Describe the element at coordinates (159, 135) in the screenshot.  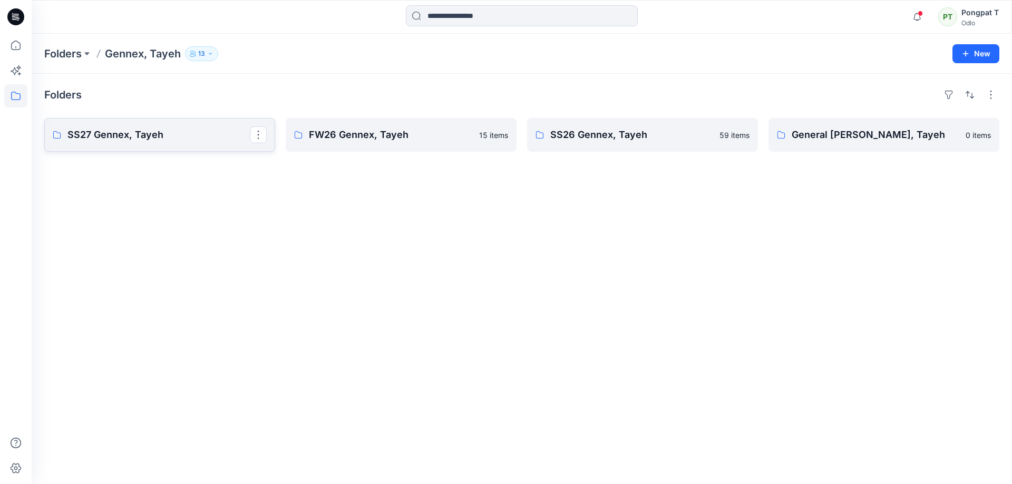
I see `p: SS27 Gennex, Tayeh` at that location.